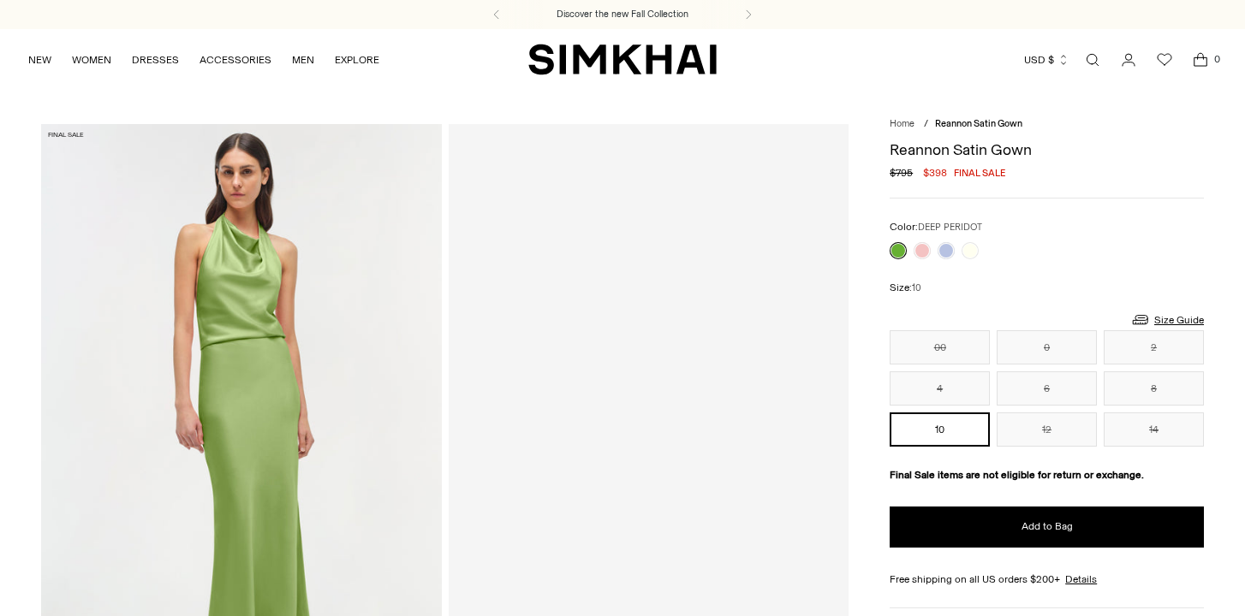 Image resolution: width=1245 pixels, height=616 pixels. Describe the element at coordinates (905, 288) in the screenshot. I see `label: Size:` at that location.